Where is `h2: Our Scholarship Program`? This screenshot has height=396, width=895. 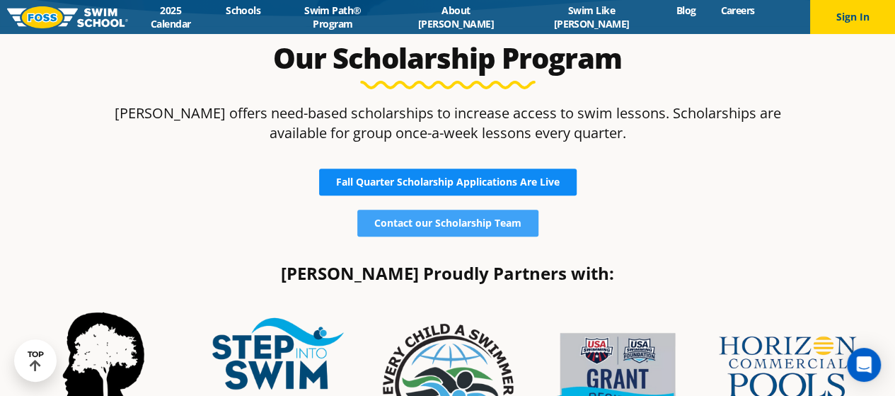 h2: Our Scholarship Program is located at coordinates (448, 58).